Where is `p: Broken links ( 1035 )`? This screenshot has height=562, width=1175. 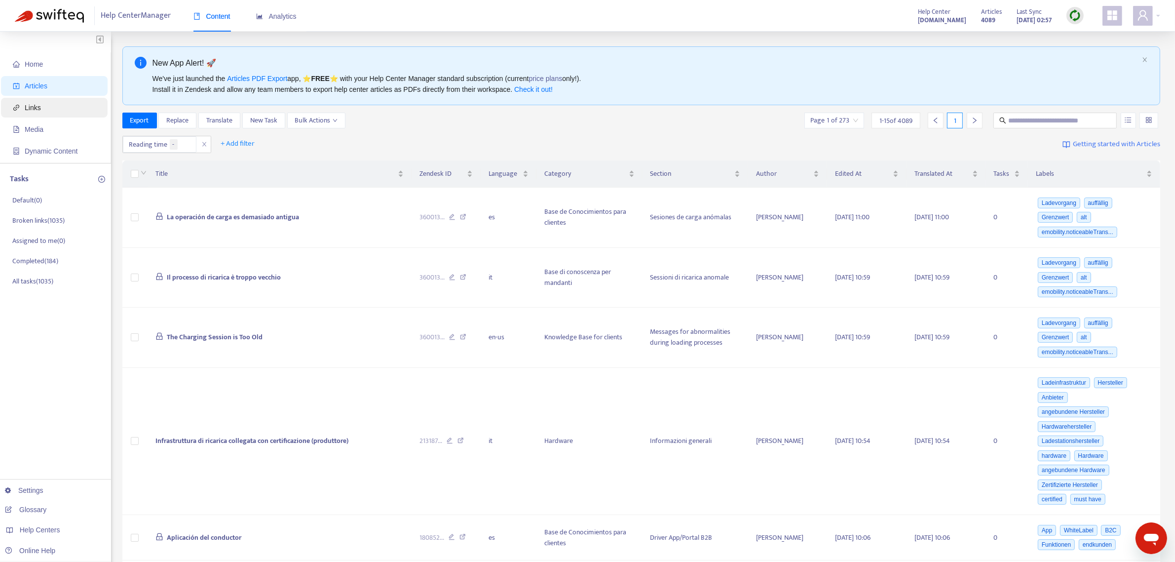
p: Broken links ( 1035 ) is located at coordinates (38, 220).